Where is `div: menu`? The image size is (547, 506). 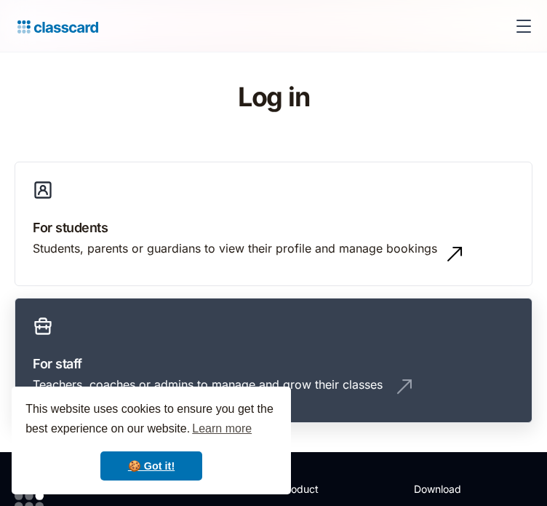 div: menu is located at coordinates (521, 26).